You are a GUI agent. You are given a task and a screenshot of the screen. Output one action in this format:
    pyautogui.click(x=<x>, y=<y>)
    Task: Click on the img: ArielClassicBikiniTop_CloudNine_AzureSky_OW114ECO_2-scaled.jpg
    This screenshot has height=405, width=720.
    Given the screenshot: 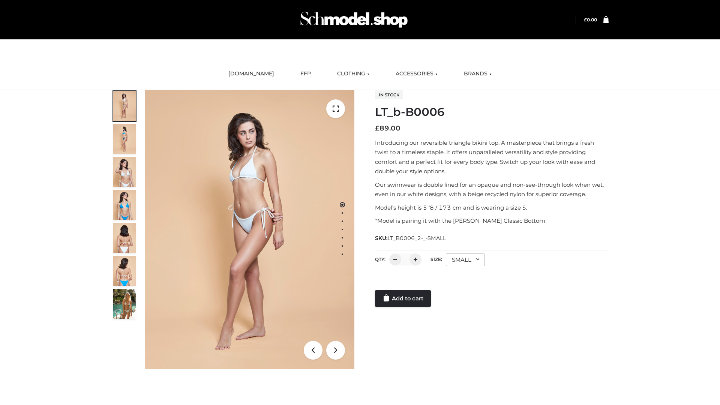 What is the action you would take?
    pyautogui.click(x=125, y=139)
    